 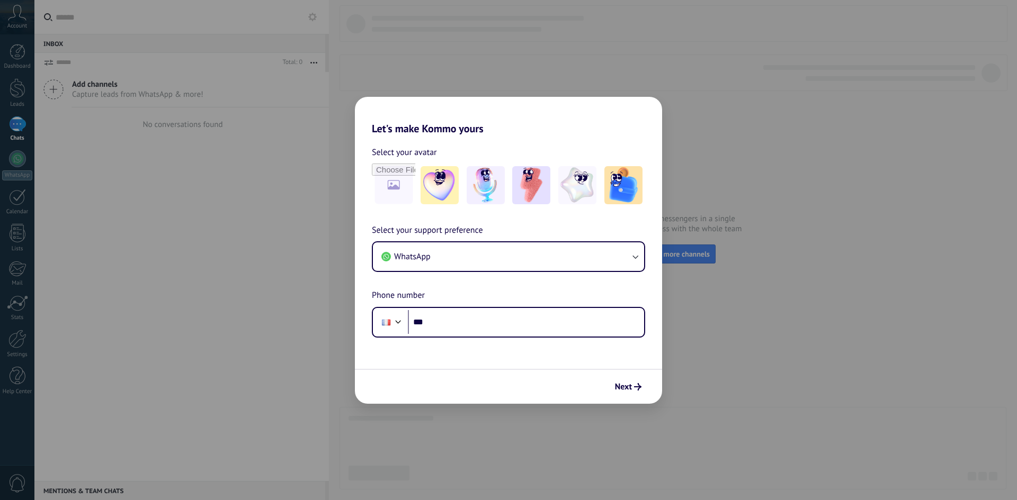 What do you see at coordinates (486, 185) in the screenshot?
I see `img: -2.jpeg` at bounding box center [486, 185].